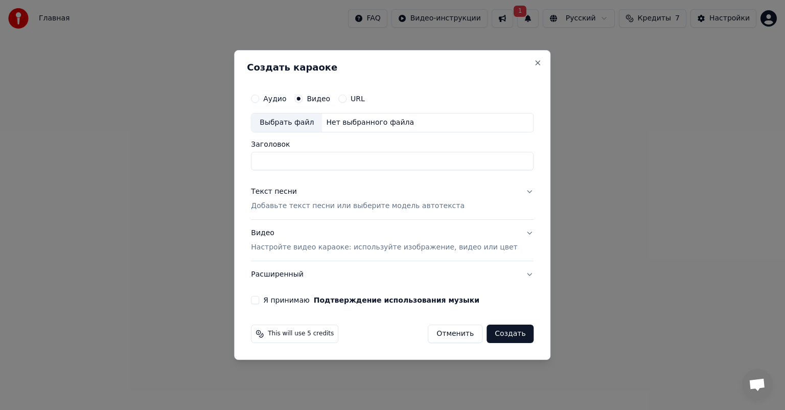  What do you see at coordinates (274, 99) in the screenshot?
I see `label: Аудио` at bounding box center [274, 99].